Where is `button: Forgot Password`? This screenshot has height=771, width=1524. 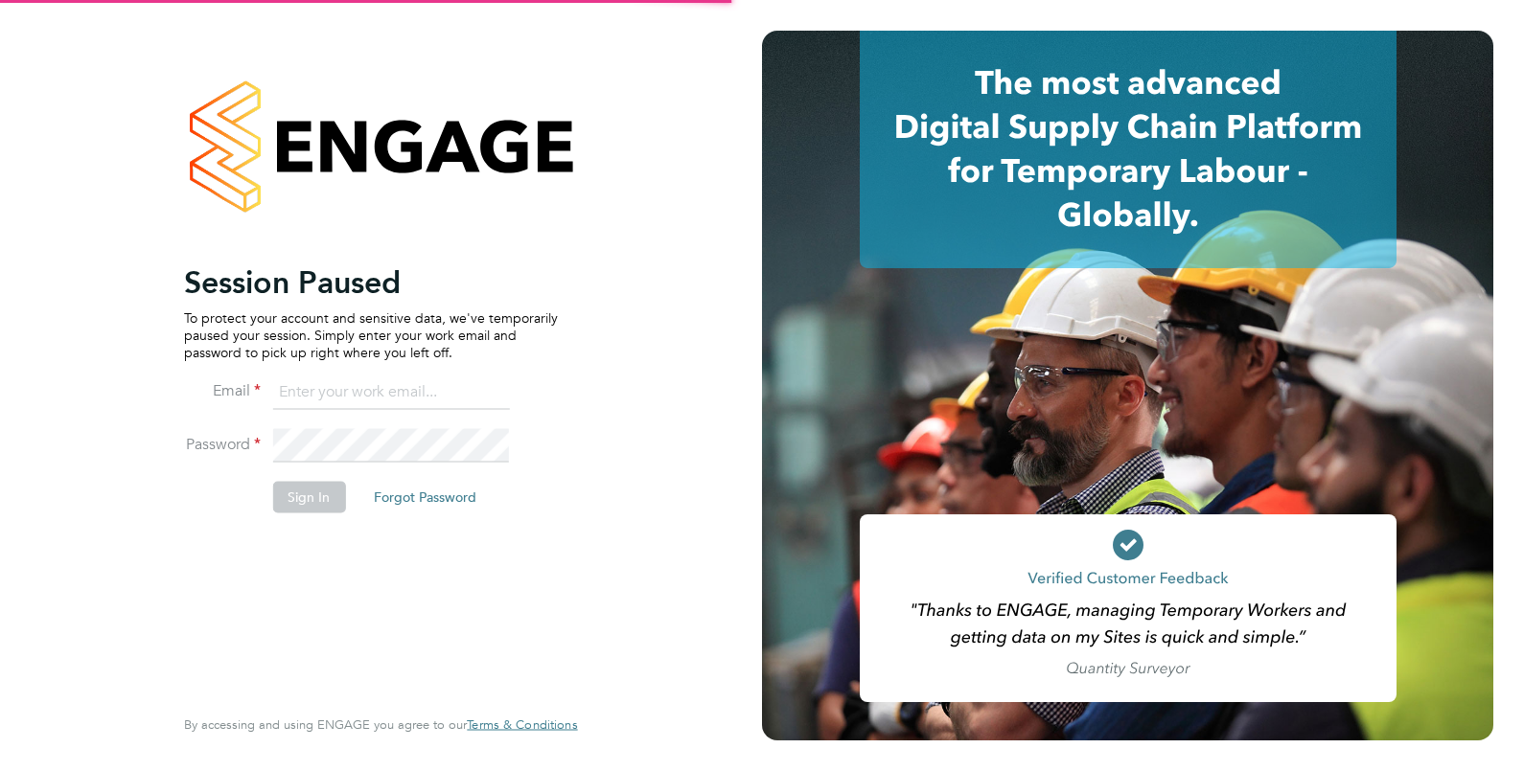
button: Forgot Password is located at coordinates (425, 497).